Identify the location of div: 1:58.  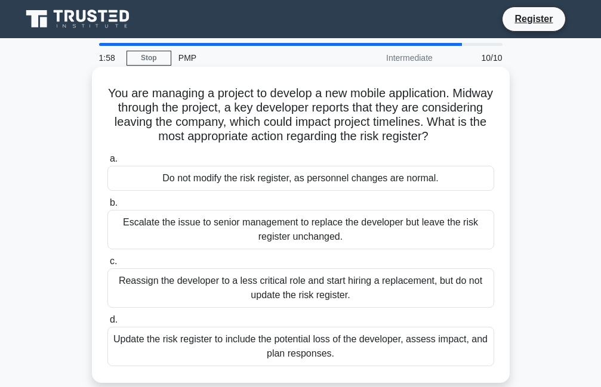
(109, 58).